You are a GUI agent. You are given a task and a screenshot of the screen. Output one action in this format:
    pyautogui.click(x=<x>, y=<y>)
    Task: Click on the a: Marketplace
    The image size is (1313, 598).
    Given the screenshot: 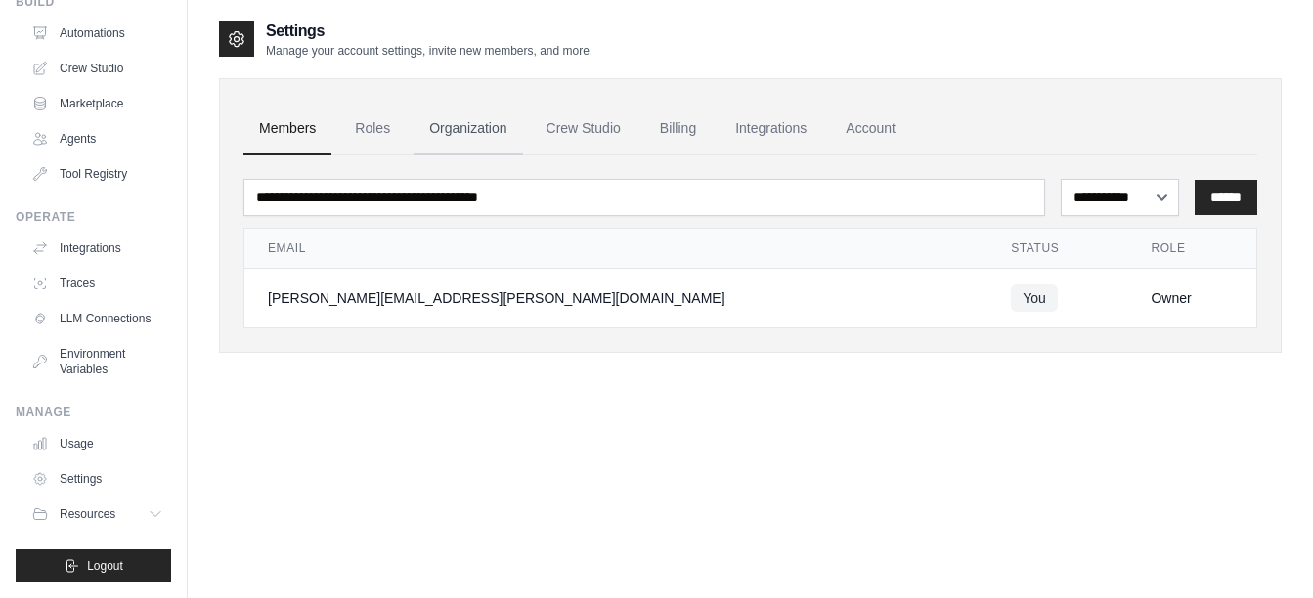 What is the action you would take?
    pyautogui.click(x=97, y=104)
    